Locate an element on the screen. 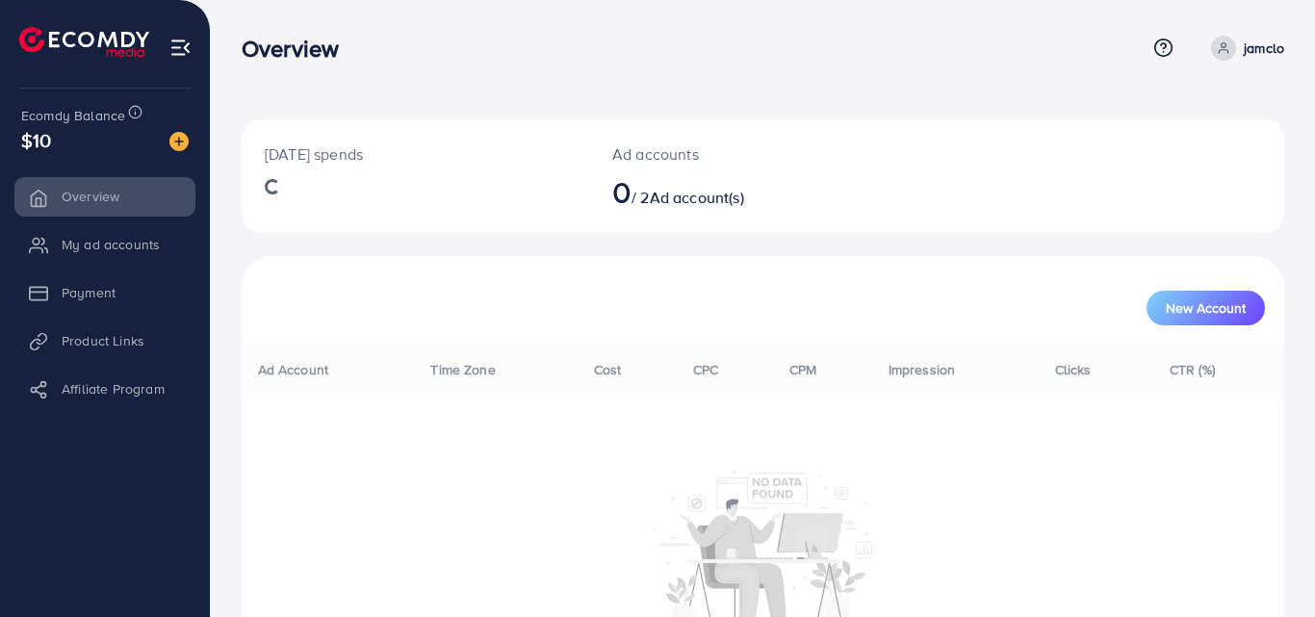  h2: / 2 is located at coordinates (719, 192).